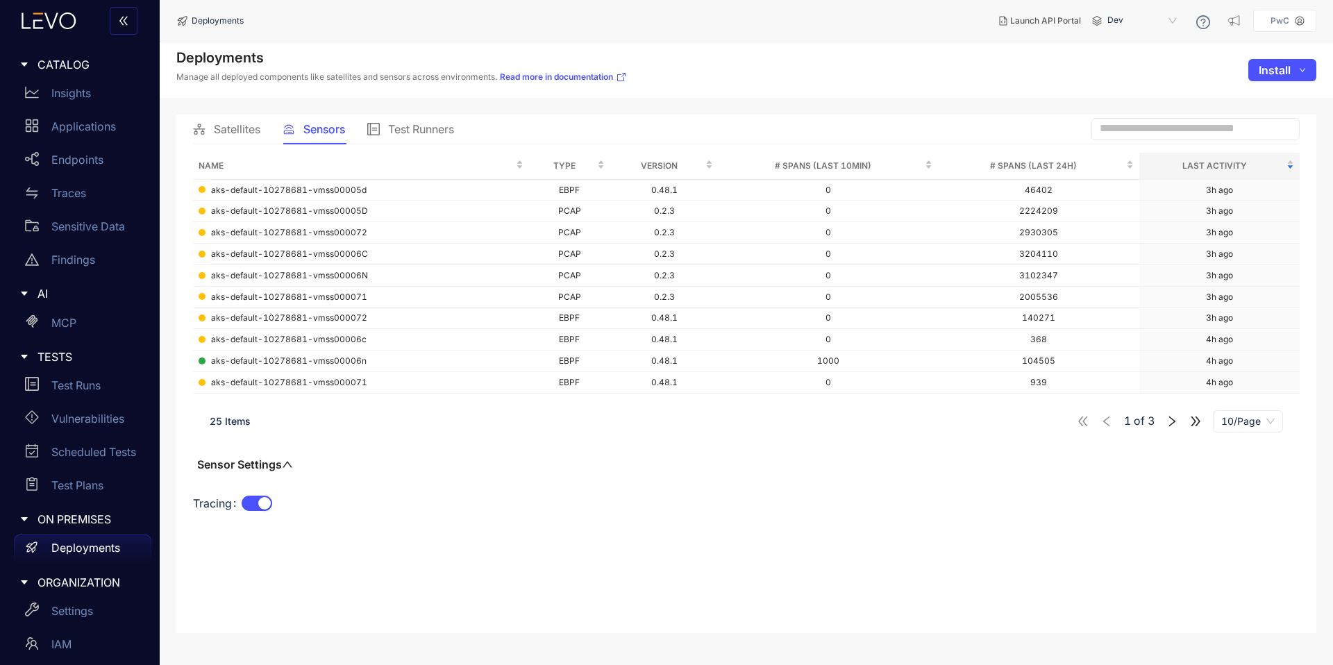 This screenshot has height=665, width=1333. Describe the element at coordinates (83, 326) in the screenshot. I see `a: MCP` at that location.